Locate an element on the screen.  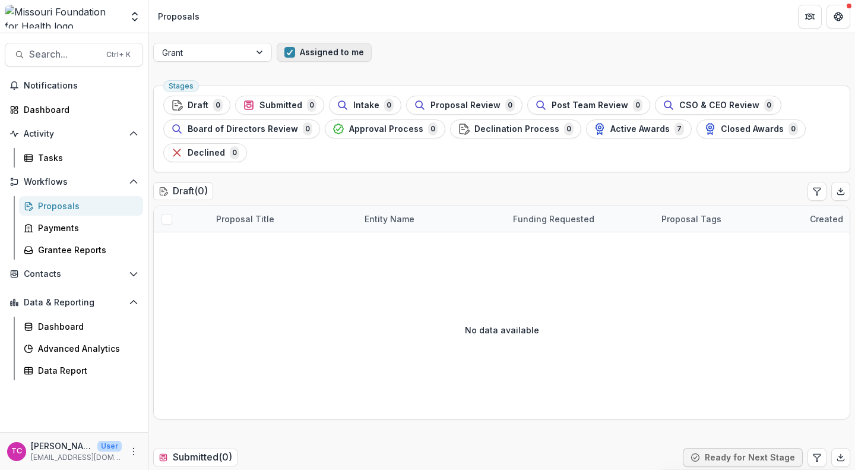
a: Tasks is located at coordinates (81, 157).